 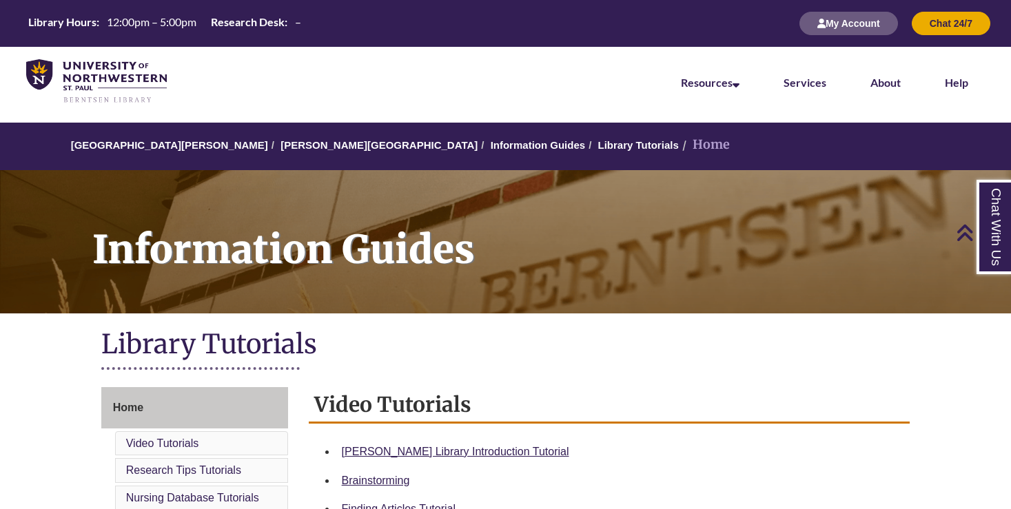 What do you see at coordinates (951, 23) in the screenshot?
I see `a: Chat 24/7` at bounding box center [951, 23].